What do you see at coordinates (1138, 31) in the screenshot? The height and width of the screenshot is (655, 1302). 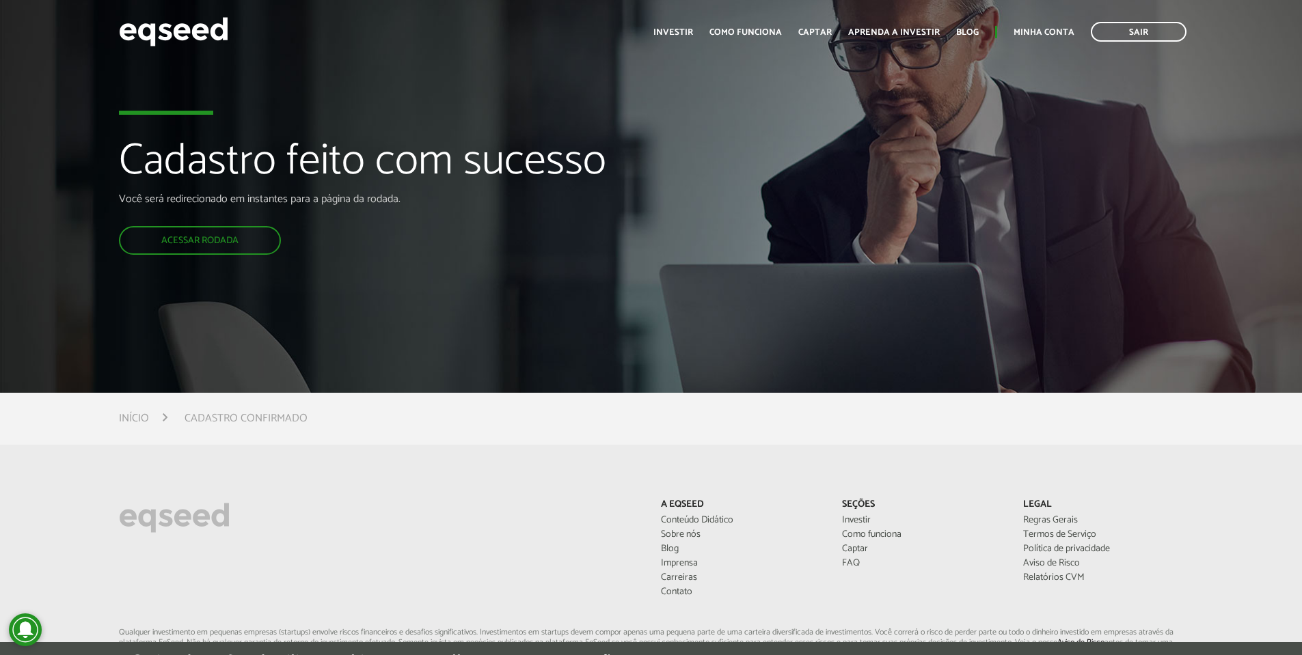 I see `a: Sair` at bounding box center [1138, 31].